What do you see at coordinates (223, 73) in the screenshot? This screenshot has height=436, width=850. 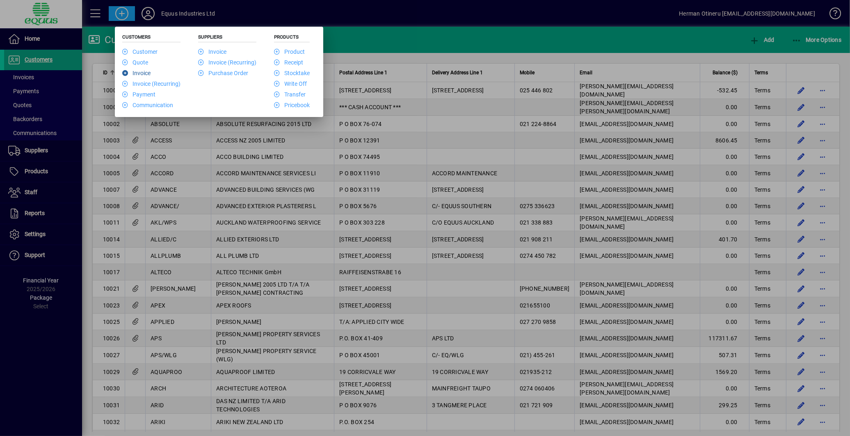 I see `a: Purchase Order` at bounding box center [223, 73].